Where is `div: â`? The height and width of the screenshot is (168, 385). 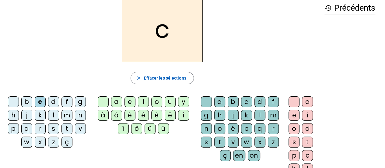 div: â is located at coordinates (117, 115).